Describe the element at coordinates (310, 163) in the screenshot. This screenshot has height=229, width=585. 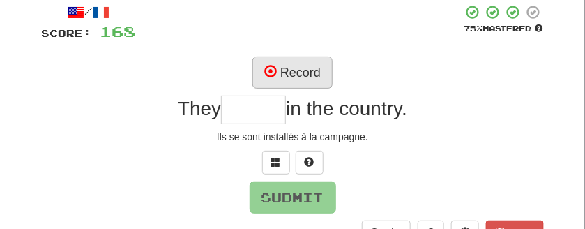
I see `button: Single letter hint - you only get 1 per sentence and score half the points! alt+h` at that location.